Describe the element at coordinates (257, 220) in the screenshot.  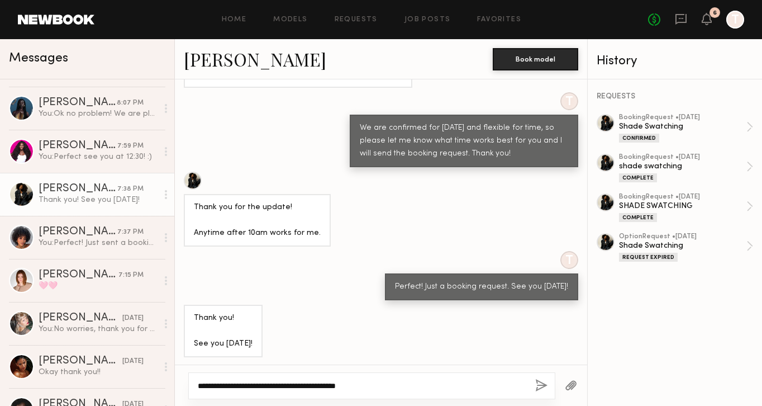
I see `div: Thank you for the update! Anytime after 10am works for me.` at that location.